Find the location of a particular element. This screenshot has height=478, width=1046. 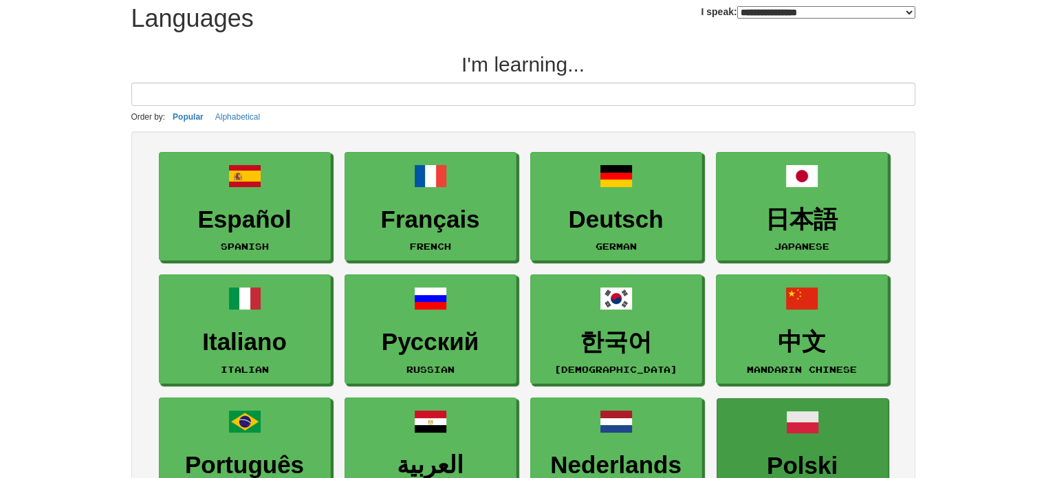

h3: 日本語 is located at coordinates (802, 219).